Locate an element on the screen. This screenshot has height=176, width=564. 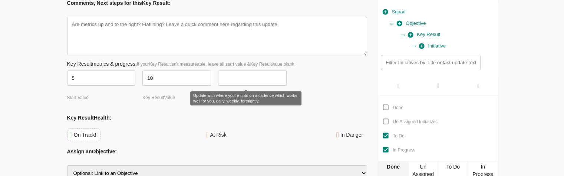
div: Start Value is located at coordinates (105, 97).